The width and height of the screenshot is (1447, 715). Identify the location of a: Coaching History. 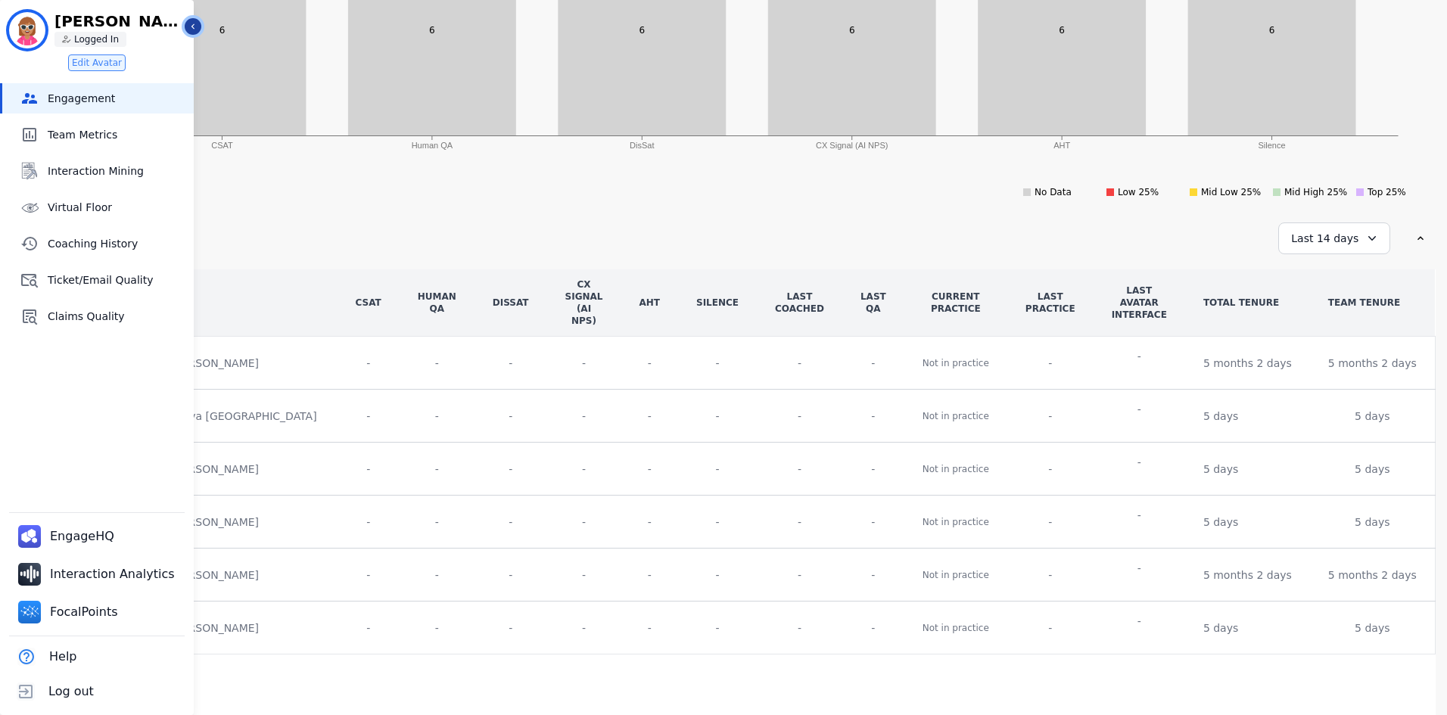
(98, 244).